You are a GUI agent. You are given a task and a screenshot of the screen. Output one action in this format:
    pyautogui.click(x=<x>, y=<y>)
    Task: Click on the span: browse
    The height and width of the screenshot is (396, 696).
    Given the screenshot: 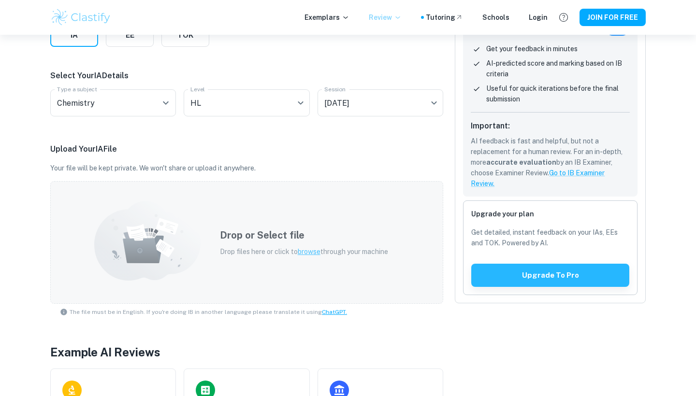 What is the action you would take?
    pyautogui.click(x=309, y=252)
    